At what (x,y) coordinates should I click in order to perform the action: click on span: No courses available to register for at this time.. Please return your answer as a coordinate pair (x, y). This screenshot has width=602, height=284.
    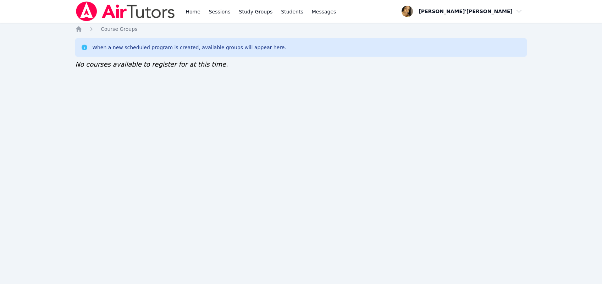
    Looking at the image, I should click on (151, 64).